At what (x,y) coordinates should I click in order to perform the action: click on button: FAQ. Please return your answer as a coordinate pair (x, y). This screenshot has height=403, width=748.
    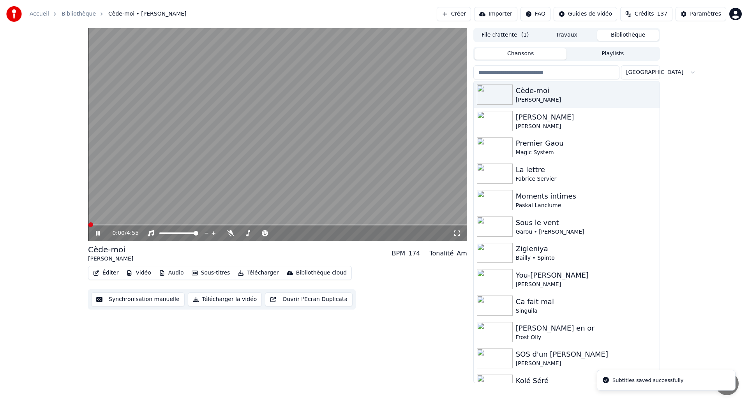
    Looking at the image, I should click on (535, 14).